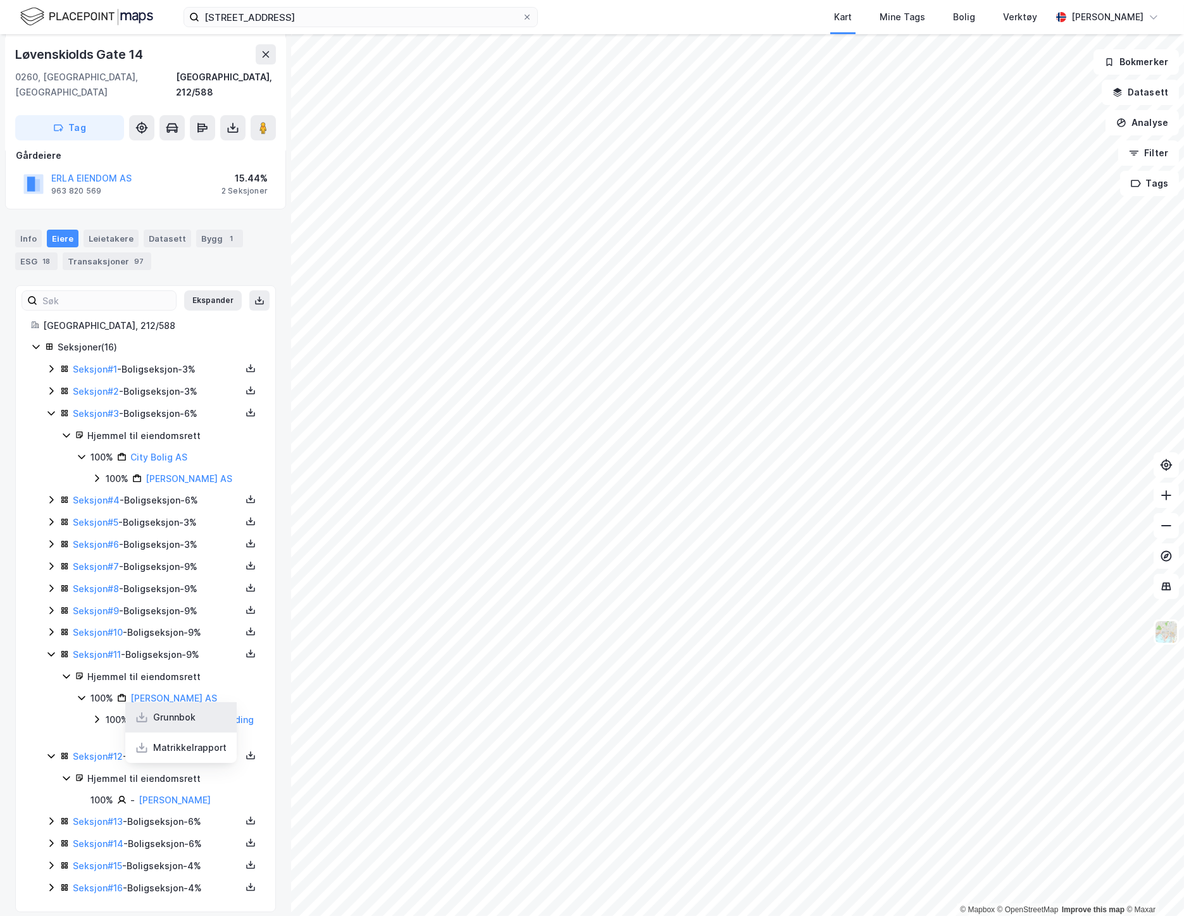  What do you see at coordinates (159, 347) in the screenshot?
I see `div: Seksjoner ( 16 )` at bounding box center [159, 347].